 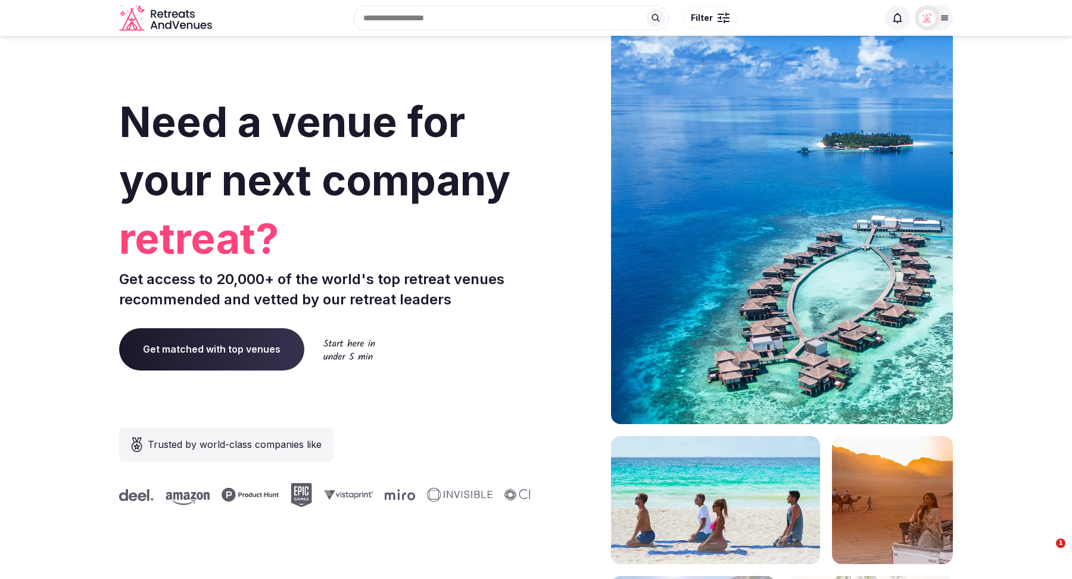 I want to click on svg: Vistaprint company logo, so click(x=342, y=494).